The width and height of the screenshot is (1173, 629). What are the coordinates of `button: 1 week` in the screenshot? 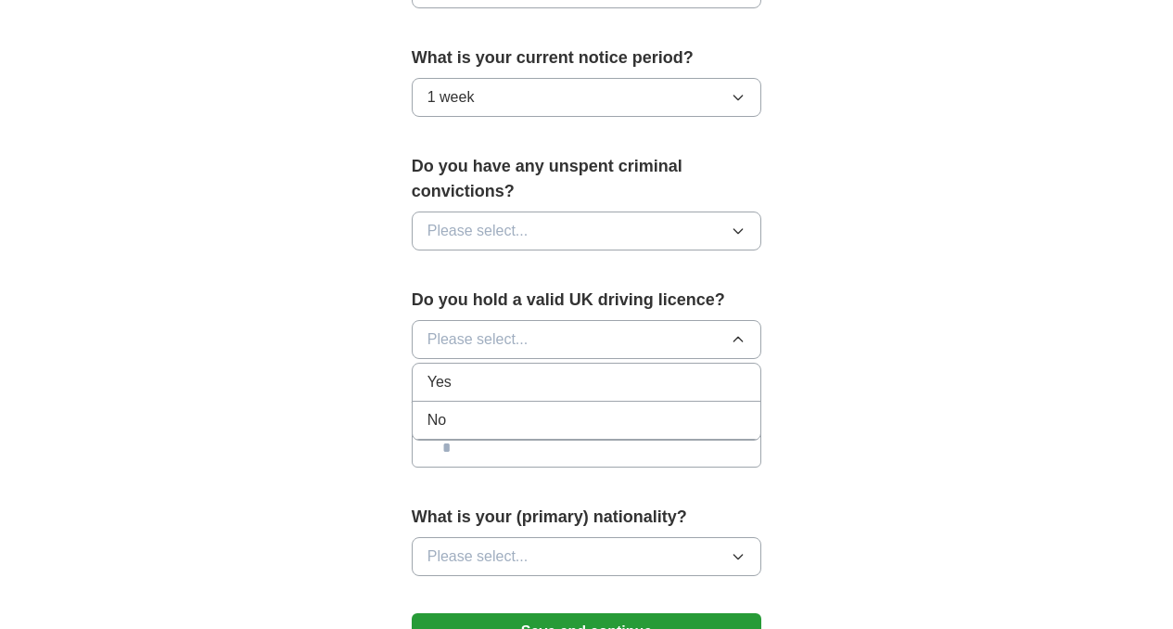 It's located at (587, 97).